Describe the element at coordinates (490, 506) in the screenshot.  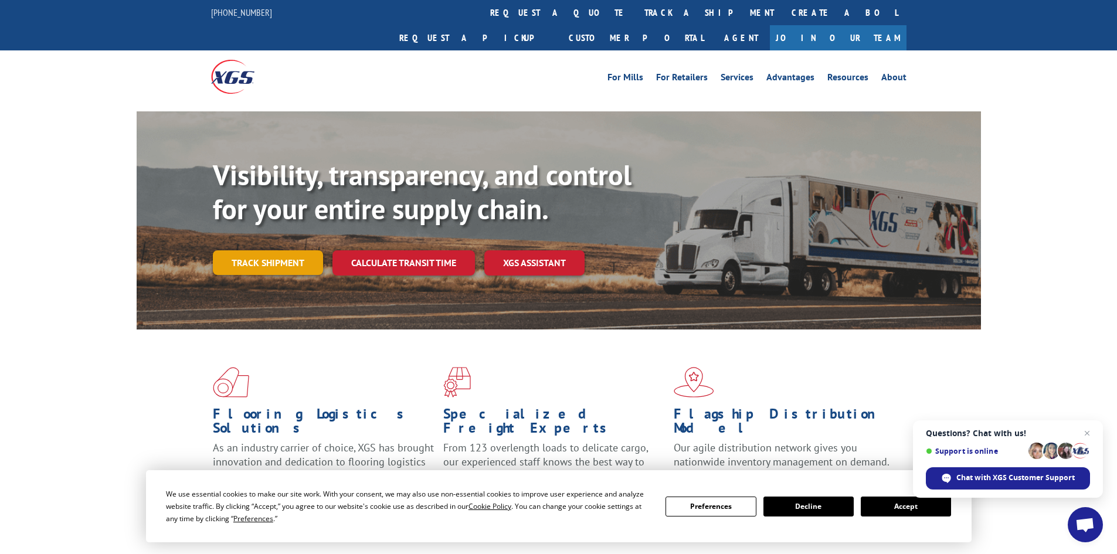
I see `span: Cookie Policy` at that location.